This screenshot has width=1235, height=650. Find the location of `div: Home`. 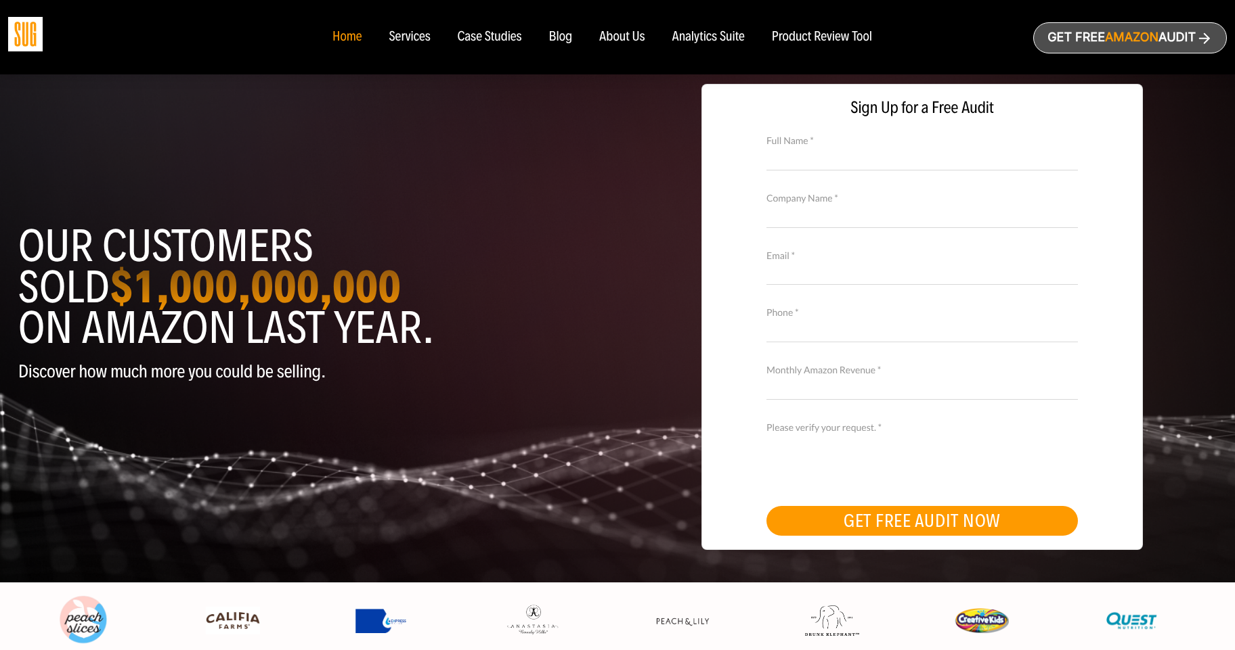

div: Home is located at coordinates (347, 37).